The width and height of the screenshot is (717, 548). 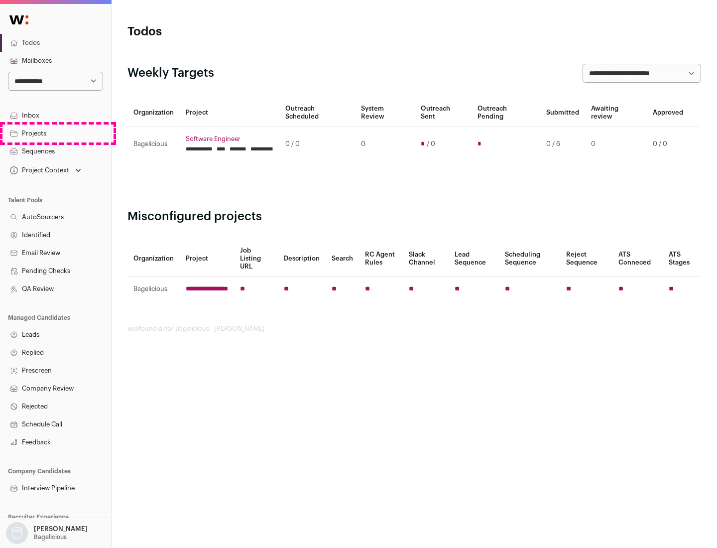 I want to click on th: Outreach Pending, so click(x=505, y=113).